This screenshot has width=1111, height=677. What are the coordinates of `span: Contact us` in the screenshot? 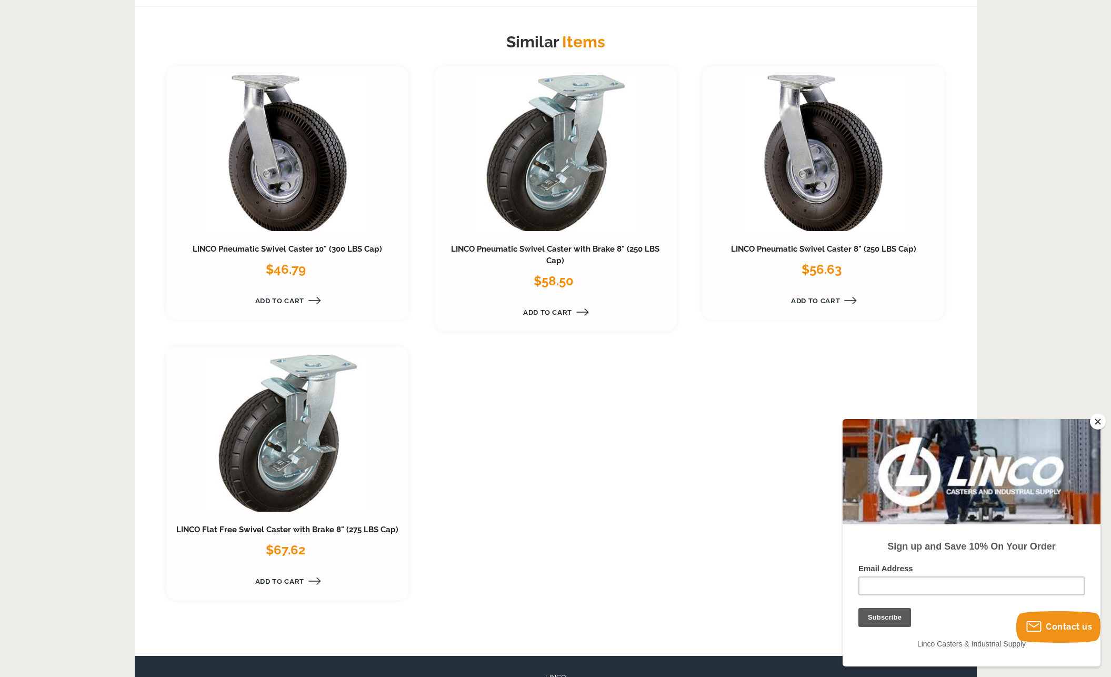 It's located at (1069, 626).